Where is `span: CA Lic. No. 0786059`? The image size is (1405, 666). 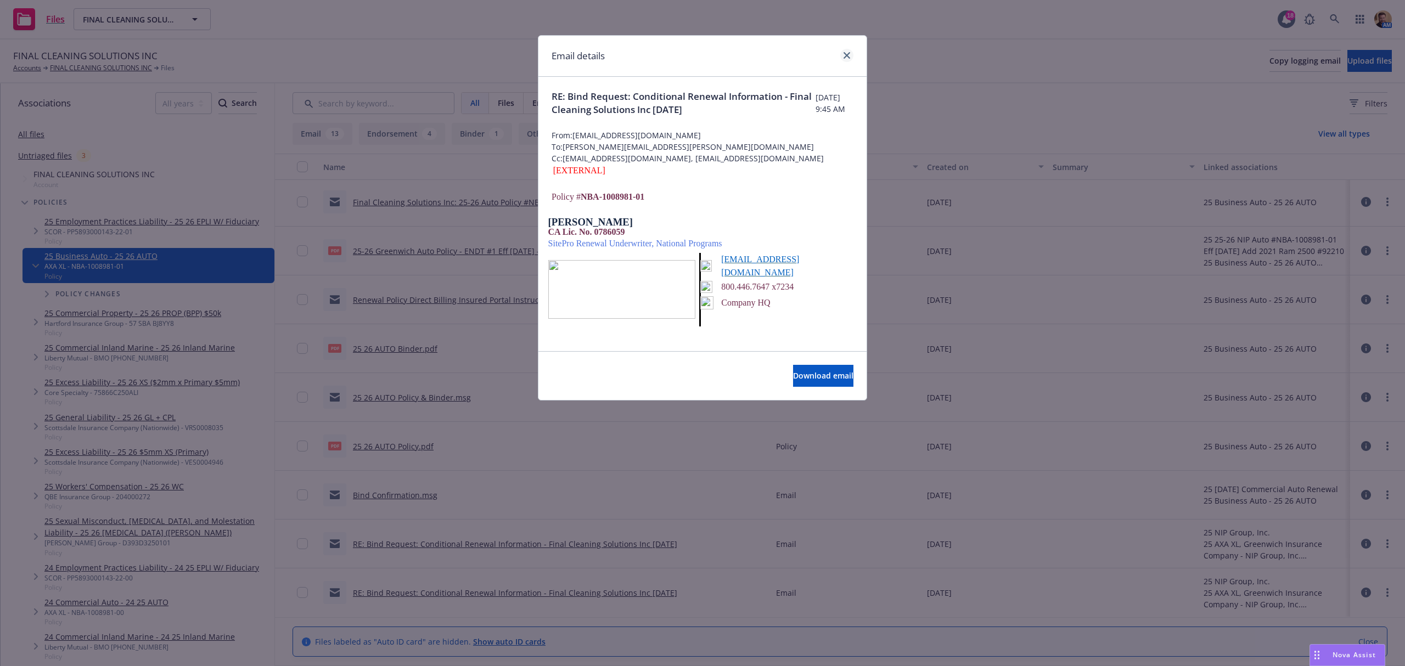
span: CA Lic. No. 0786059 is located at coordinates (587, 232).